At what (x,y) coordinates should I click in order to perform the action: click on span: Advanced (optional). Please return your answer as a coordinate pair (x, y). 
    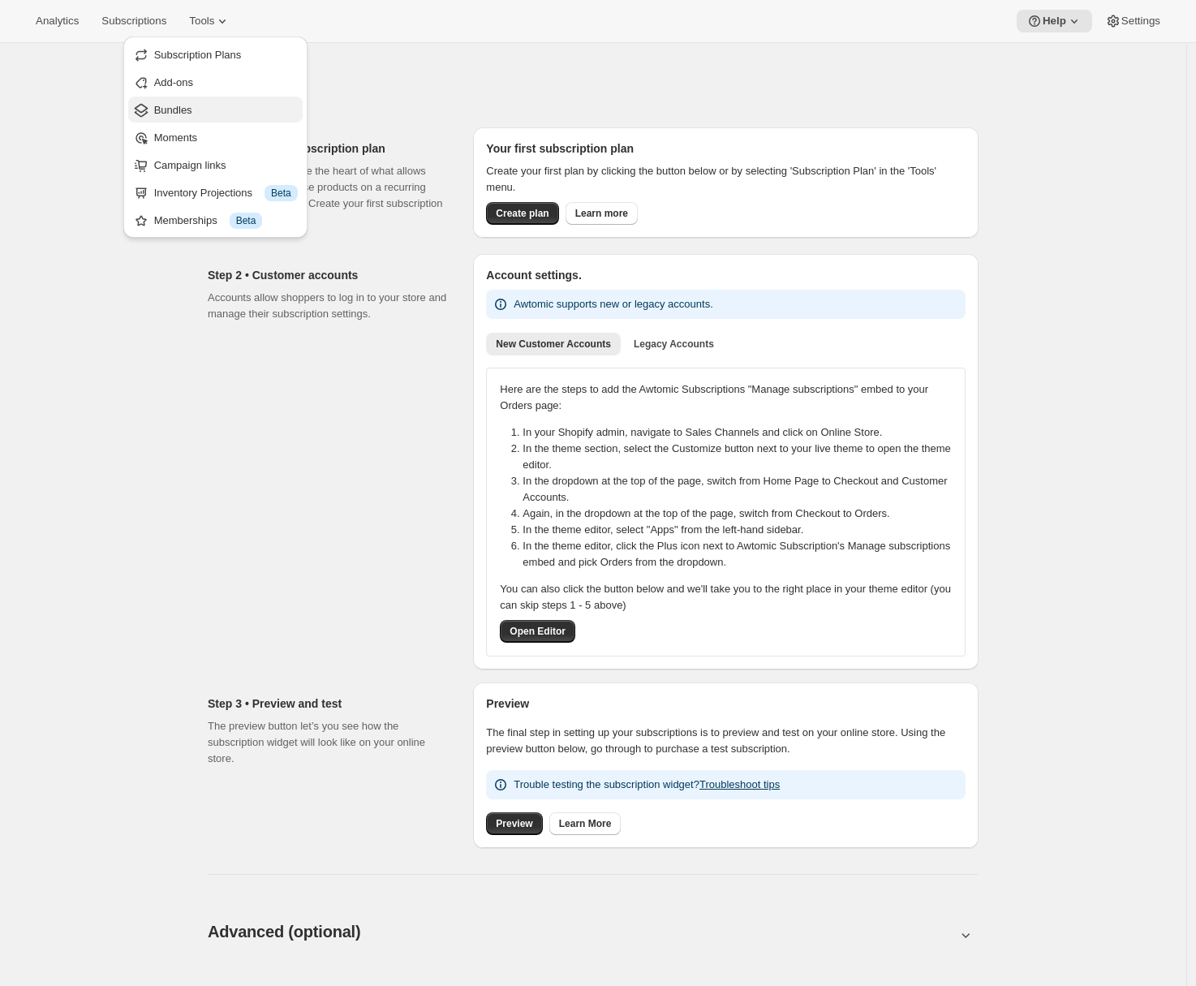
    Looking at the image, I should click on (284, 932).